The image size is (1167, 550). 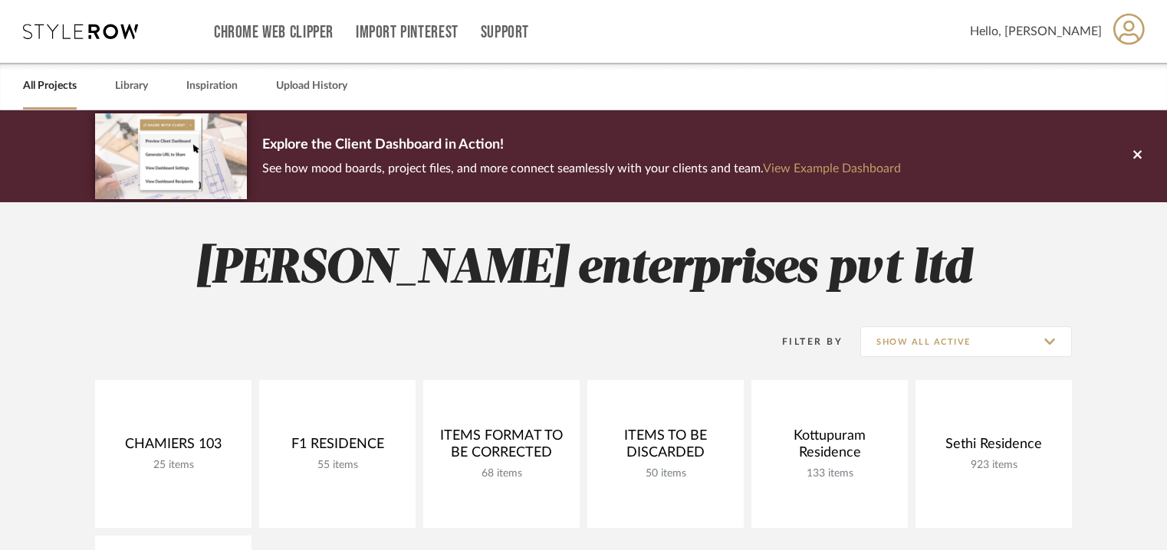 What do you see at coordinates (501, 474) in the screenshot?
I see `div: 68 items` at bounding box center [501, 474].